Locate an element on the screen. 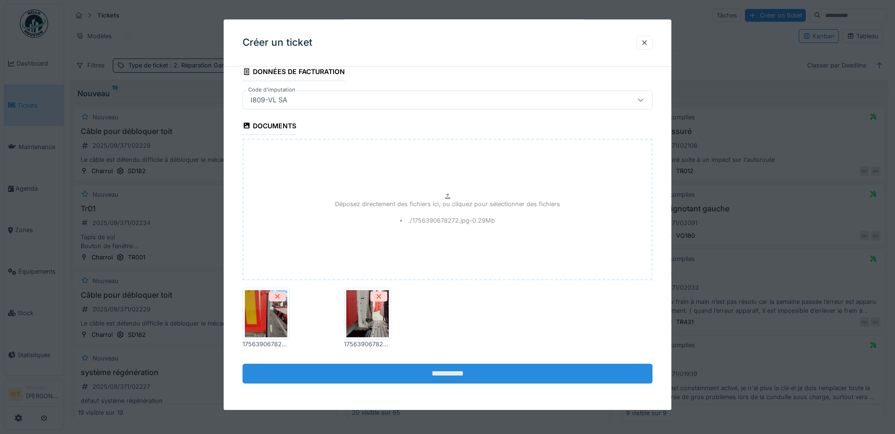  div: 1756390678272.jpg is located at coordinates (368, 344).